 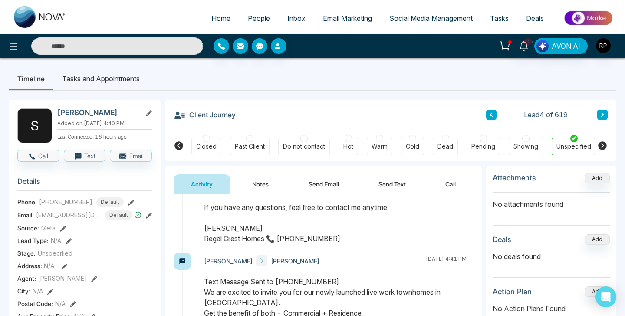 What do you see at coordinates (392, 184) in the screenshot?
I see `button: Send Text` at bounding box center [392, 184].